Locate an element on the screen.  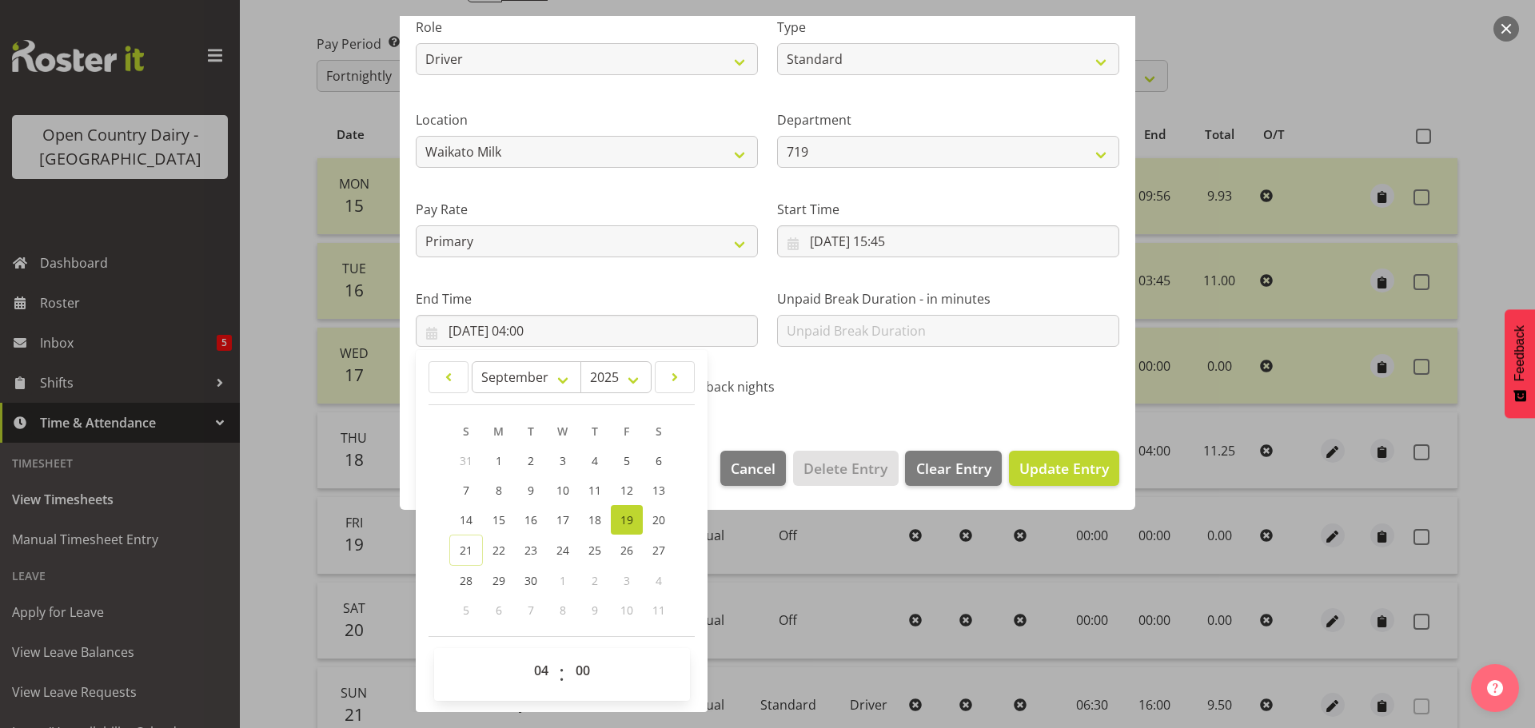
span: F is located at coordinates (626, 431).